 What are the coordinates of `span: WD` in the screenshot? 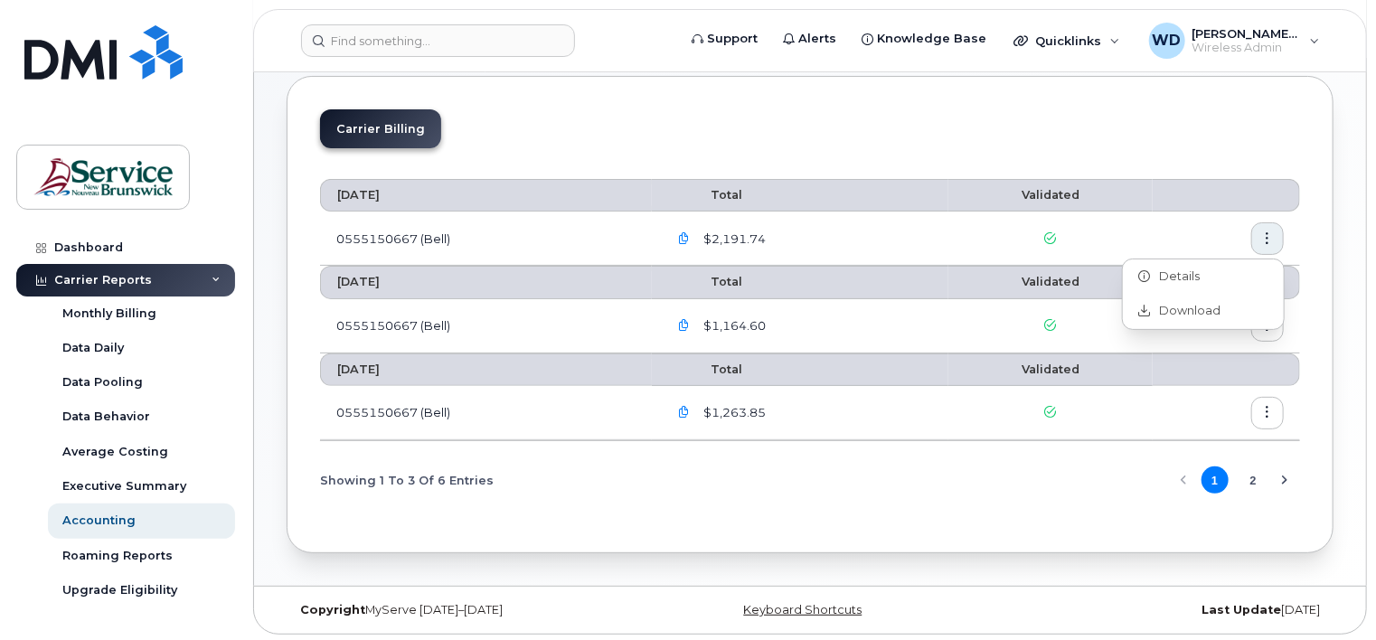 It's located at (1167, 41).